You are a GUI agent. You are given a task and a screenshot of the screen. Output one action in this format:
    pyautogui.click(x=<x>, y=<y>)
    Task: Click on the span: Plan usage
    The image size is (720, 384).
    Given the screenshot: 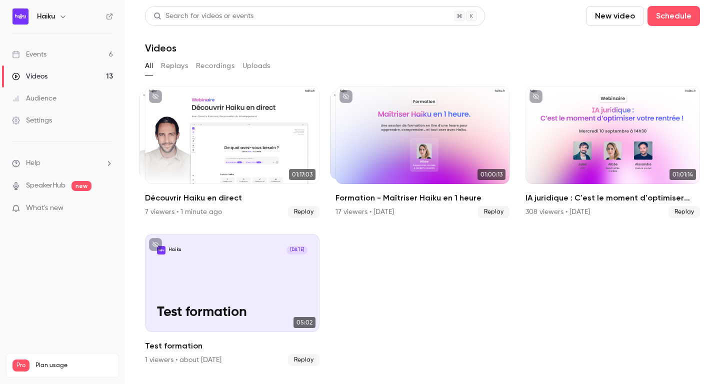 What is the action you would take?
    pyautogui.click(x=74, y=365)
    